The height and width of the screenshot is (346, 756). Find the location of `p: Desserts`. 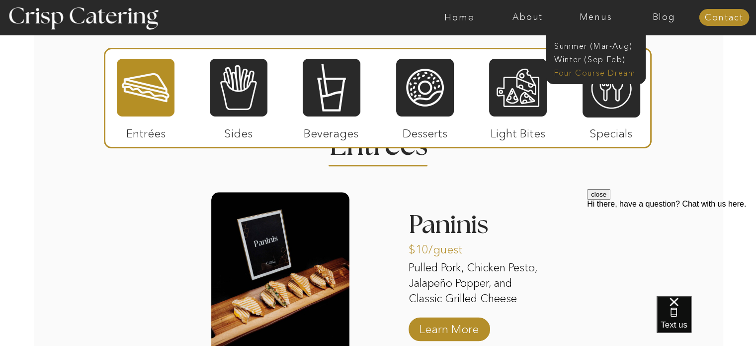

p: Desserts is located at coordinates (425, 131).